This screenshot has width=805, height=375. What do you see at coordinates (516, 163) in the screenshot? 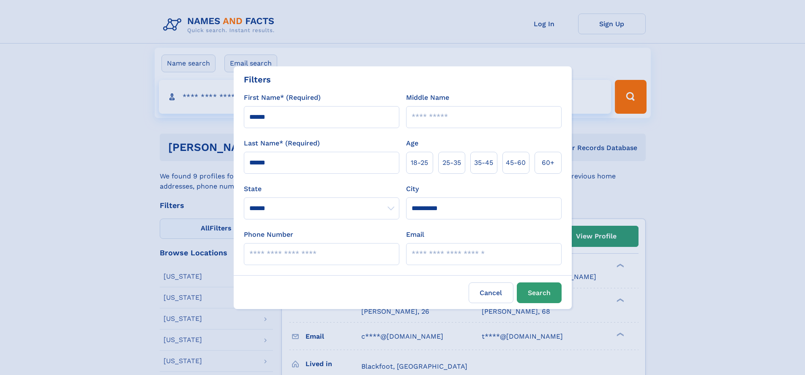
I see `span: 45‑60` at bounding box center [516, 163].